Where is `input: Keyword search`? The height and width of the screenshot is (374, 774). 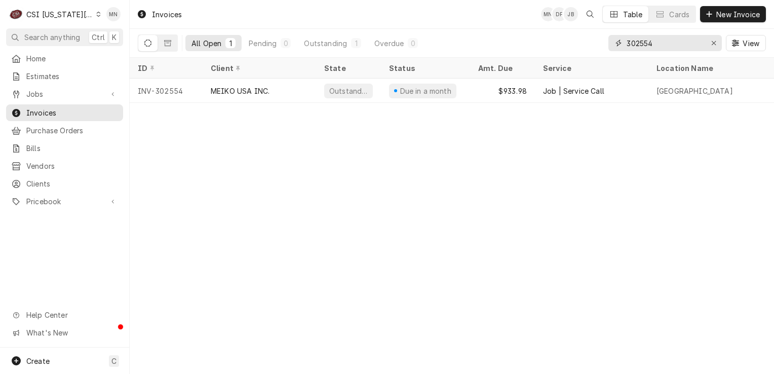 input: Keyword search is located at coordinates (664, 43).